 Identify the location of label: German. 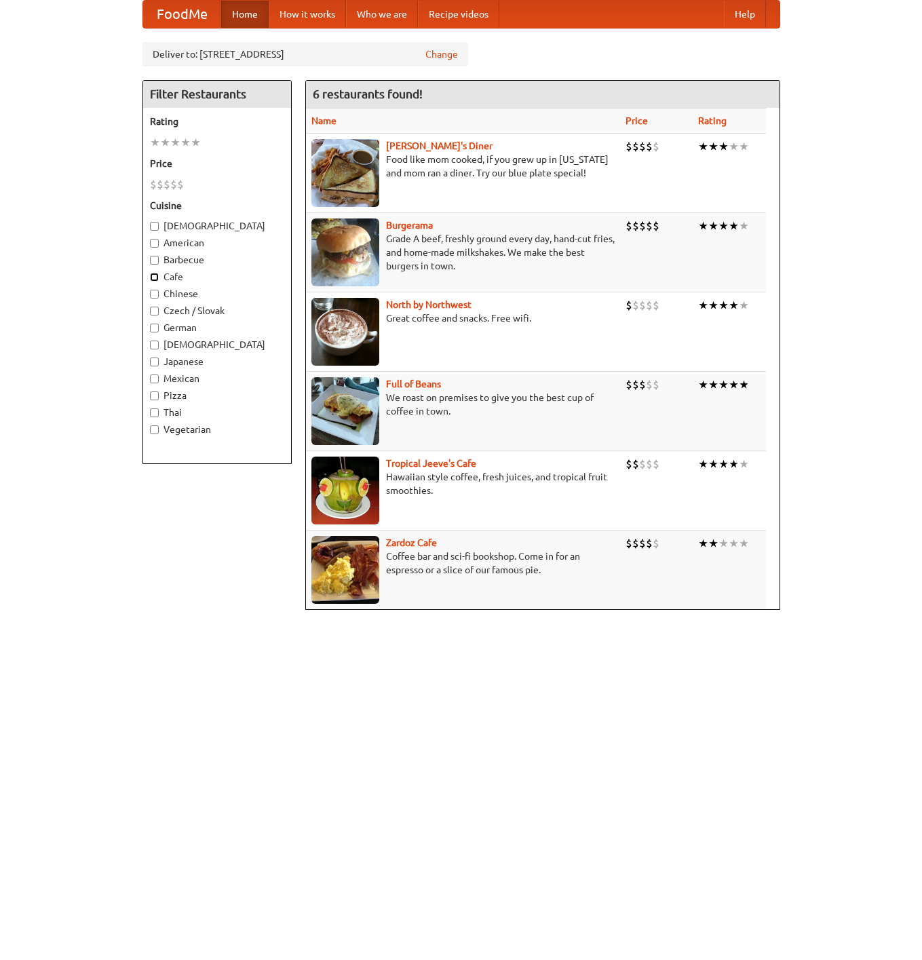
(217, 328).